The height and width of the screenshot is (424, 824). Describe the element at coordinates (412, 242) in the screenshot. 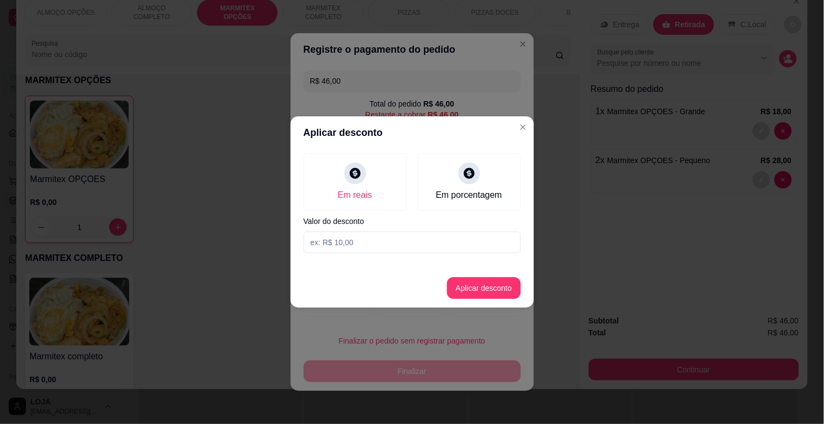

I see `input: Valor do desconto` at that location.